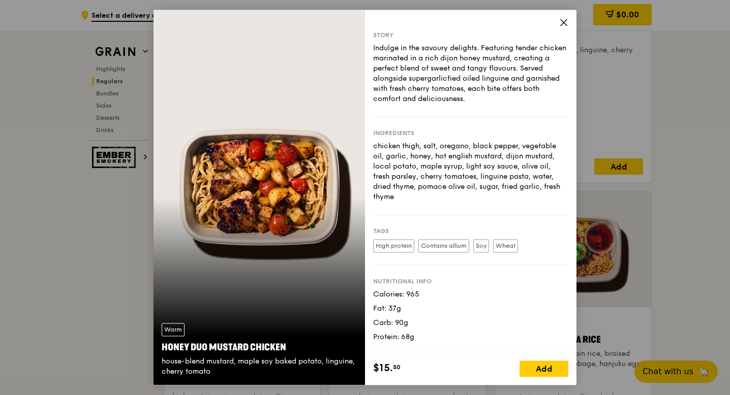 The width and height of the screenshot is (730, 395). I want to click on div: Add, so click(544, 369).